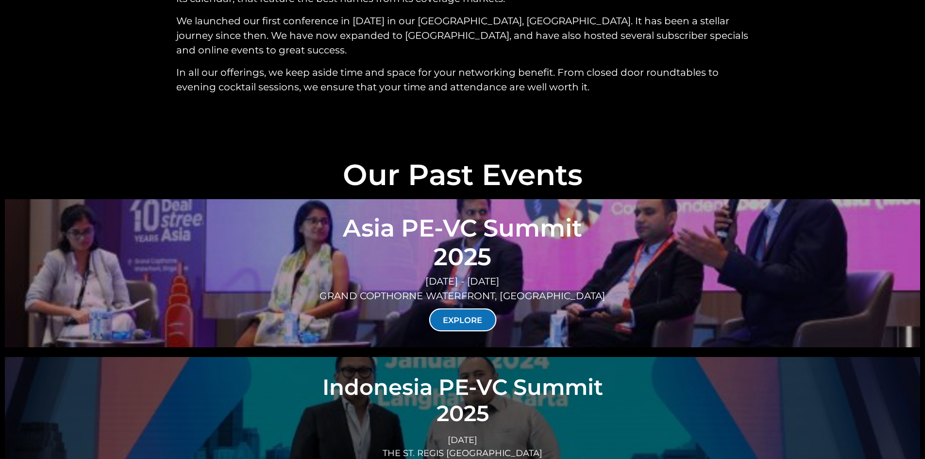  Describe the element at coordinates (463, 80) in the screenshot. I see `p: In all our offerings, we keep aside time and space for your networking benefit. From closed door ...` at that location.